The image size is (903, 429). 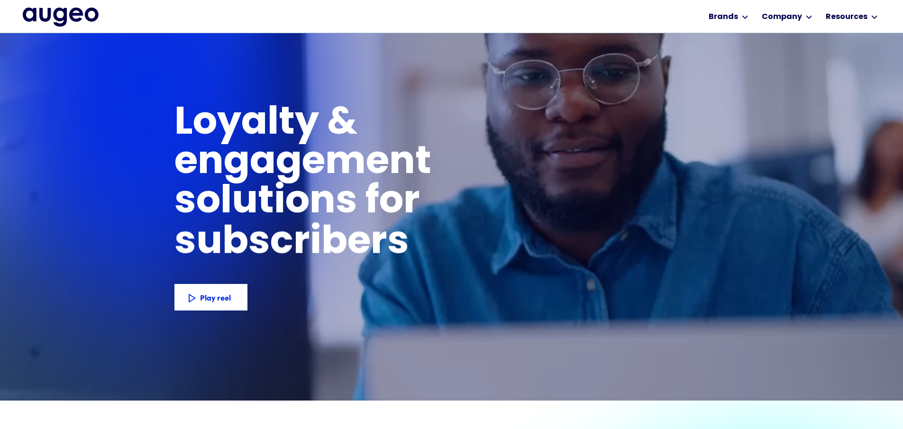 What do you see at coordinates (61, 18) in the screenshot?
I see `a: home` at bounding box center [61, 18].